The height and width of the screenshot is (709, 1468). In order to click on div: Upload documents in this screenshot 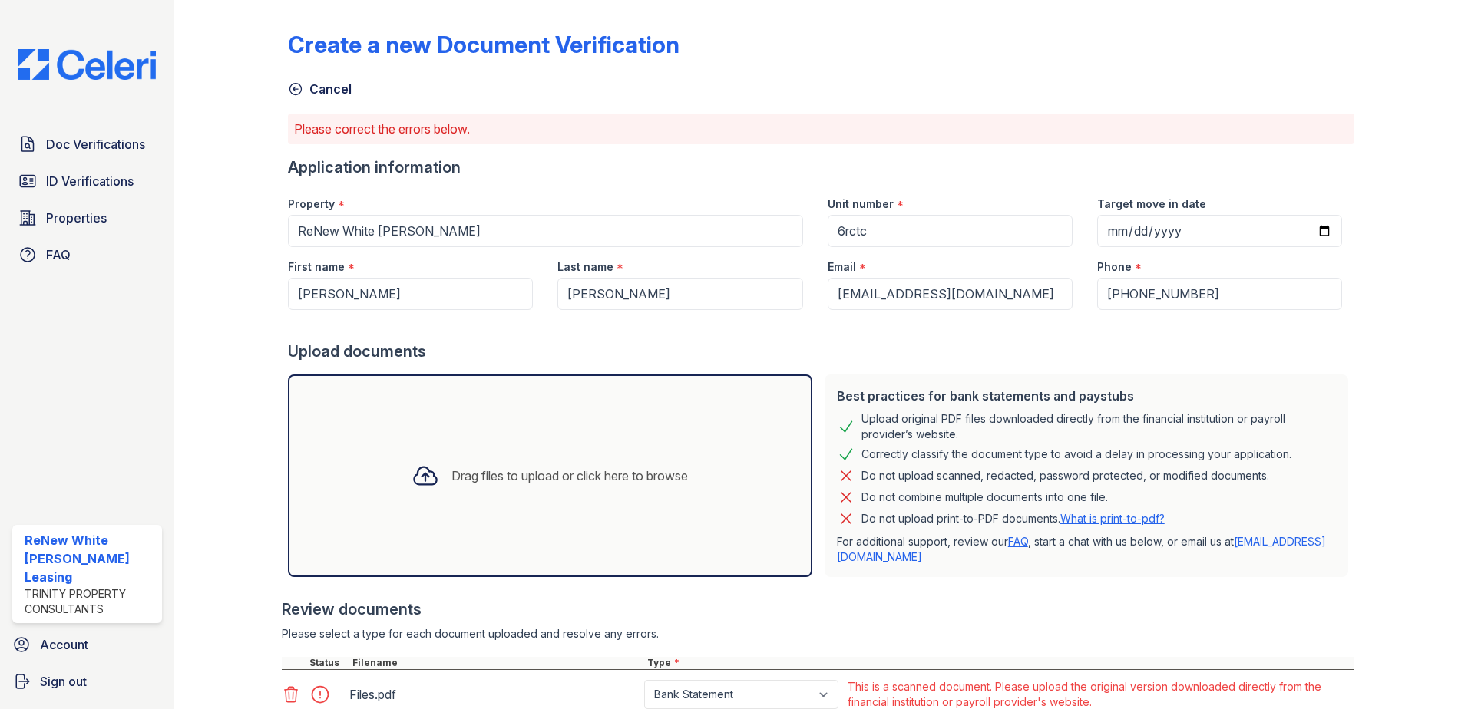, I will do `click(821, 352)`.